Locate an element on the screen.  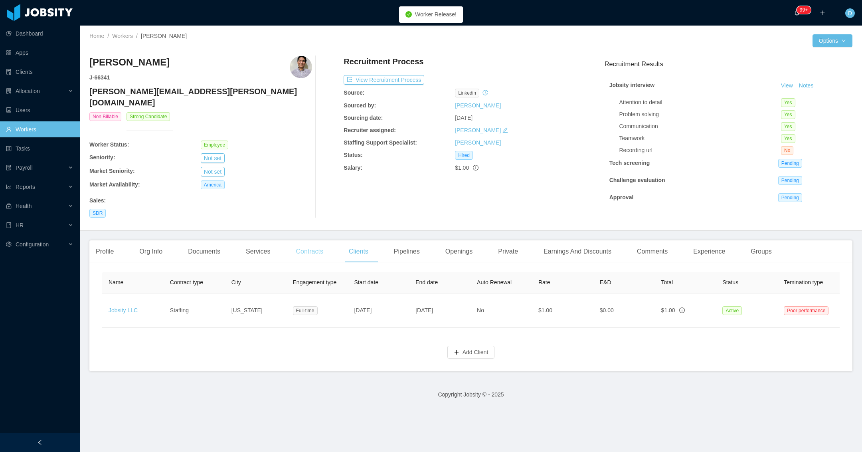
span: City is located at coordinates (236, 282).